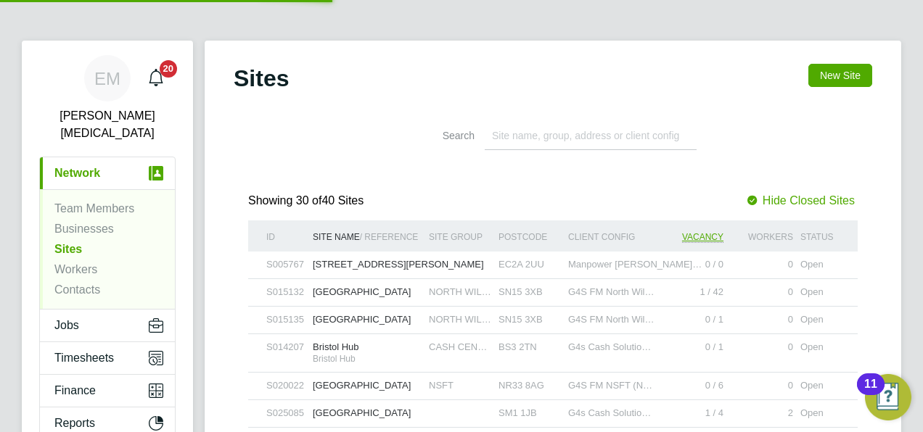 Image resolution: width=923 pixels, height=432 pixels. What do you see at coordinates (529, 347) in the screenshot?
I see `div: BS3 2TN` at bounding box center [529, 347].